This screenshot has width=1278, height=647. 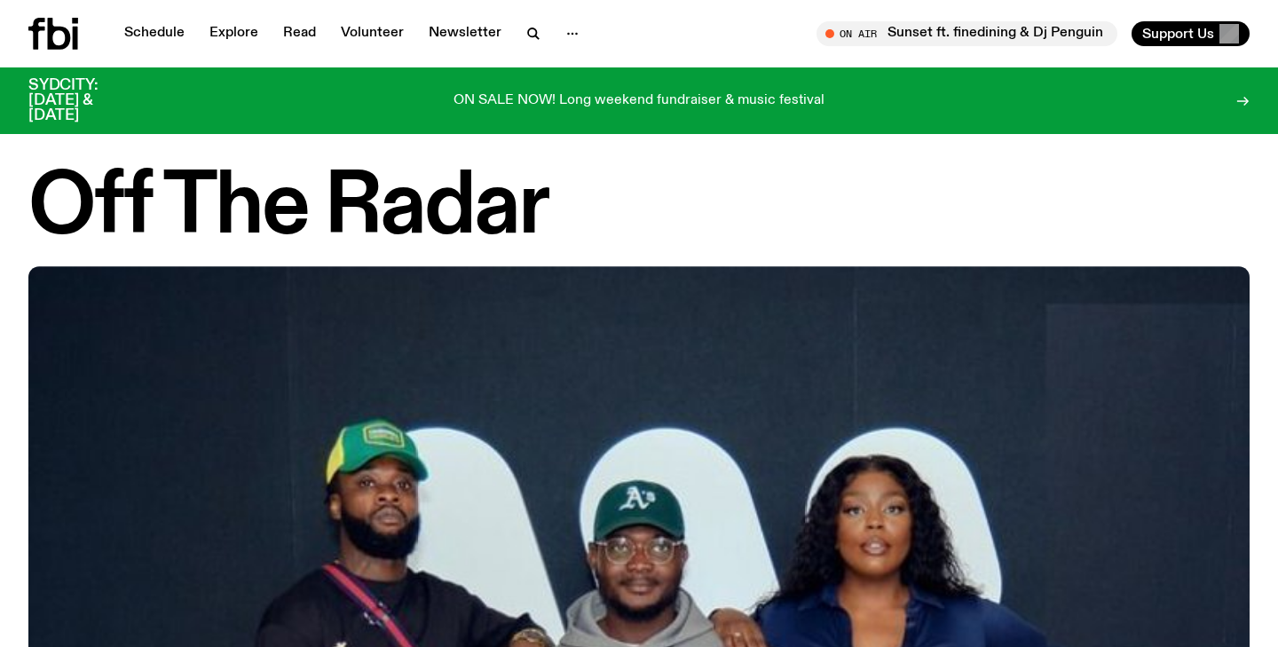 I want to click on a: Schedule, so click(x=154, y=34).